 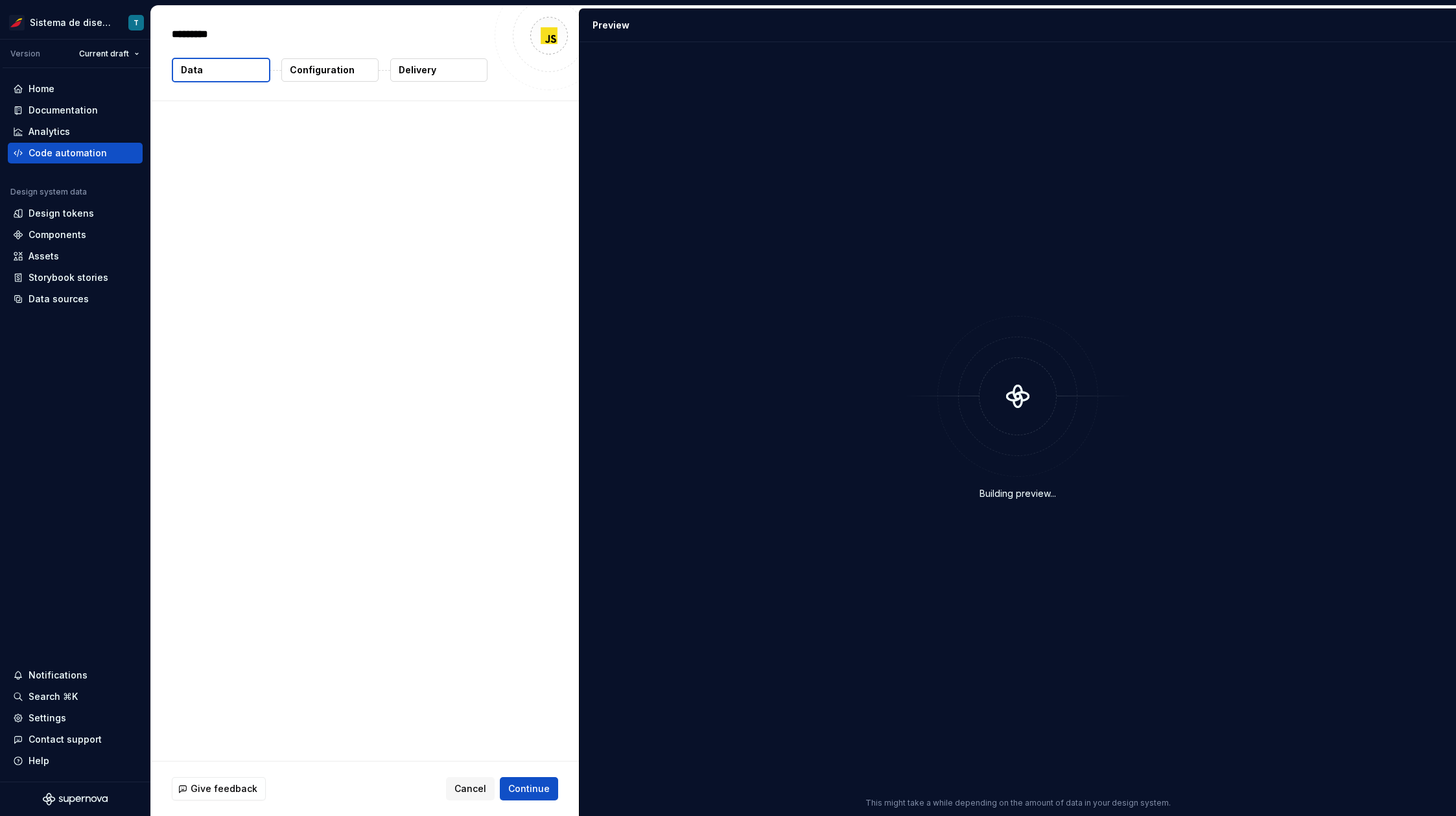 I want to click on p: Configuration, so click(x=322, y=70).